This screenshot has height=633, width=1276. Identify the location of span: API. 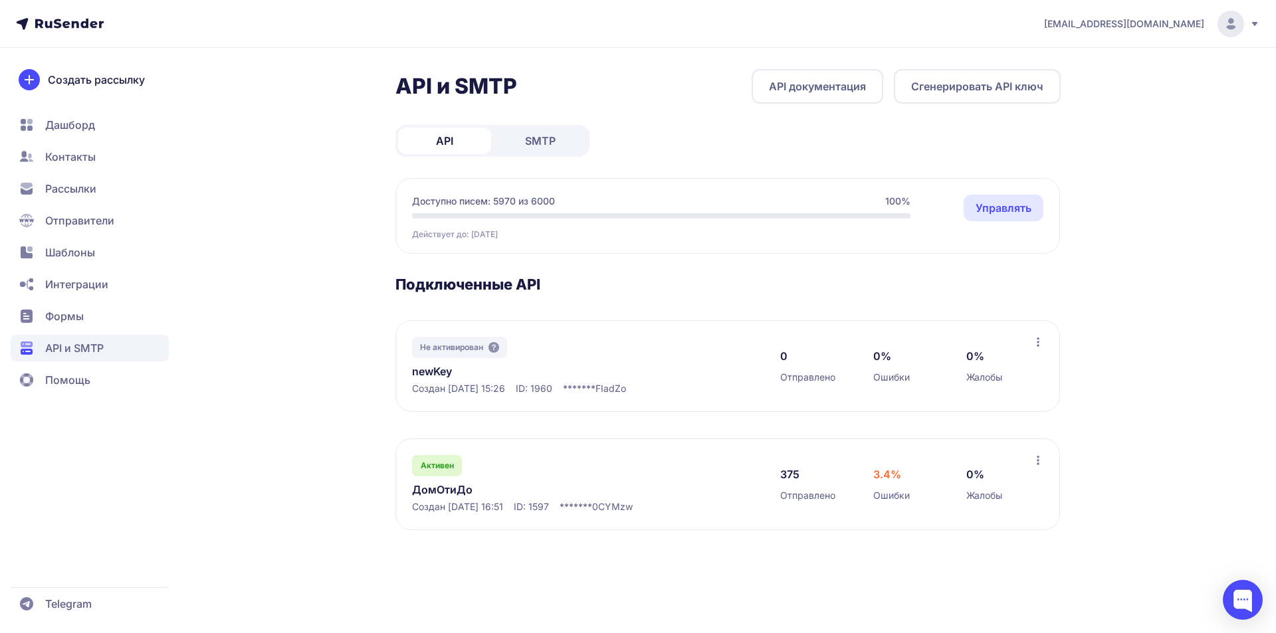
(445, 141).